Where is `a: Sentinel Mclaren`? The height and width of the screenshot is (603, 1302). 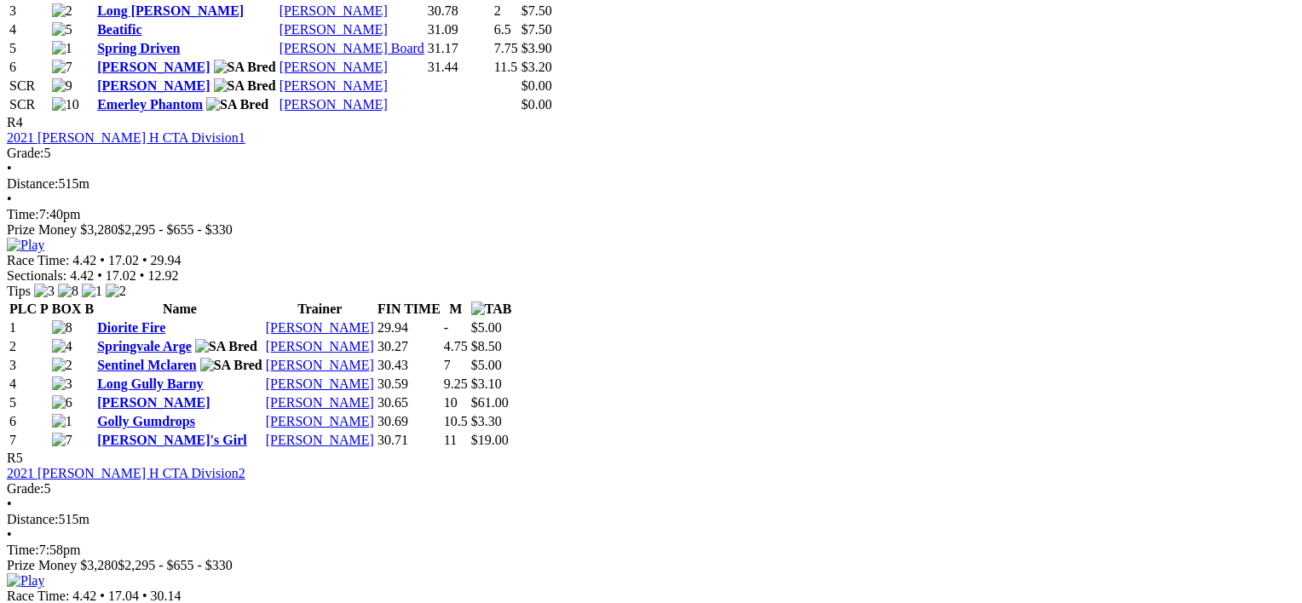
a: Sentinel Mclaren is located at coordinates (147, 365).